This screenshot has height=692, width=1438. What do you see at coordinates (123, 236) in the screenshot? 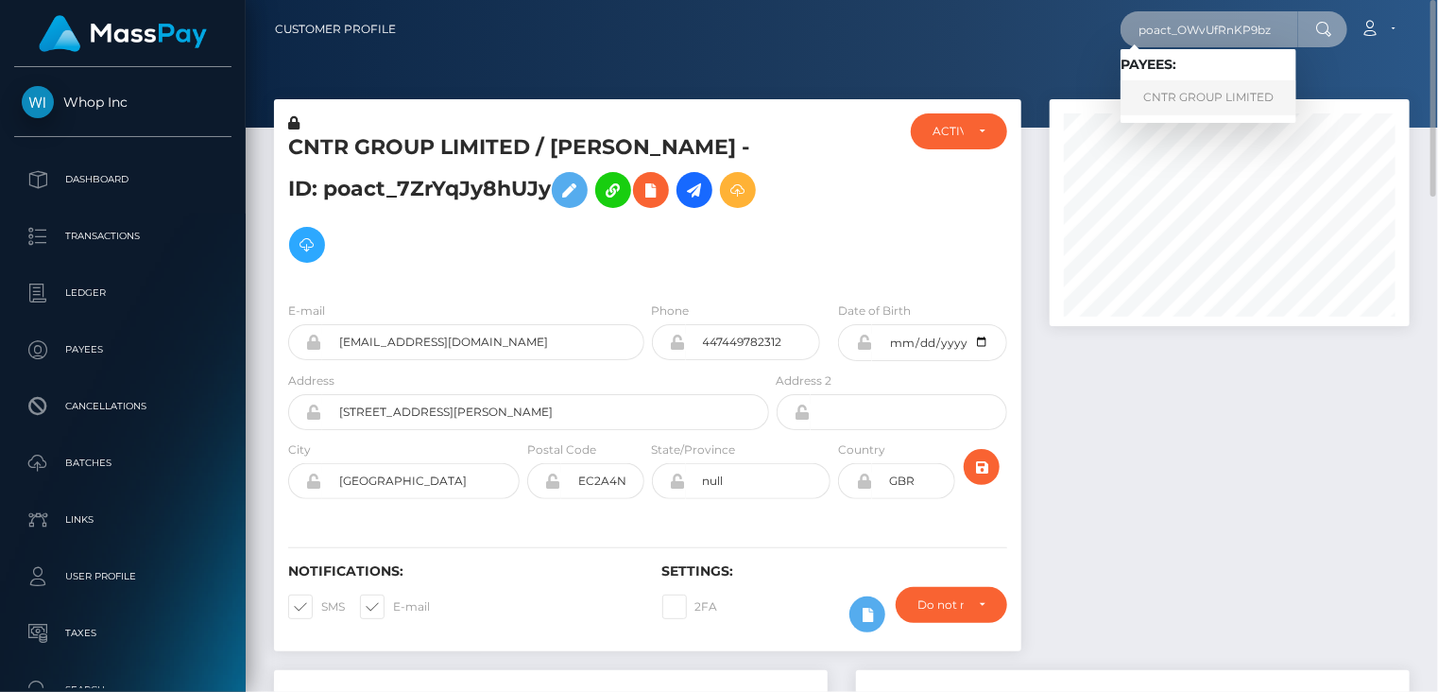
I see `a: Transactions` at bounding box center [123, 236].